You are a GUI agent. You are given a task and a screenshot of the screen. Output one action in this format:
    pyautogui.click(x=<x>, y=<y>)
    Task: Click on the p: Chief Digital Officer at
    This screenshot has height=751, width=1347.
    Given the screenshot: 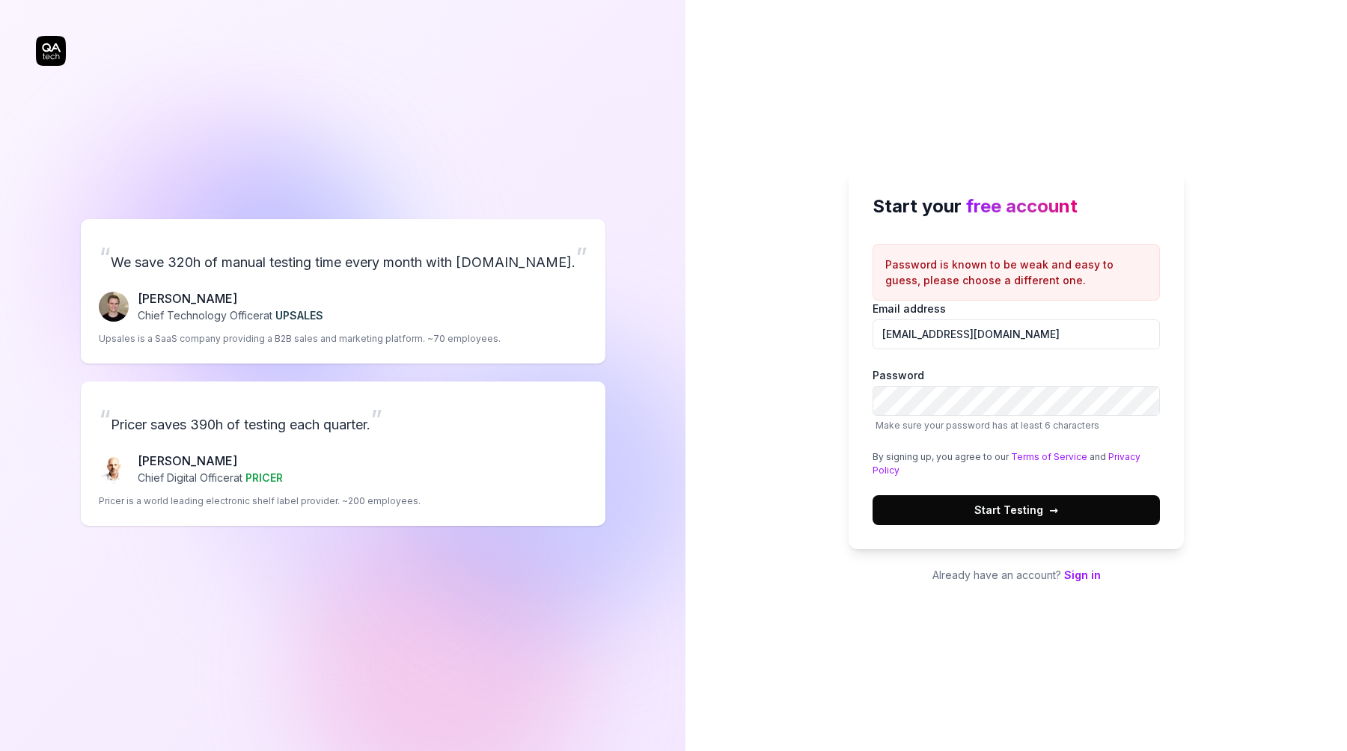 What is the action you would take?
    pyautogui.click(x=210, y=477)
    